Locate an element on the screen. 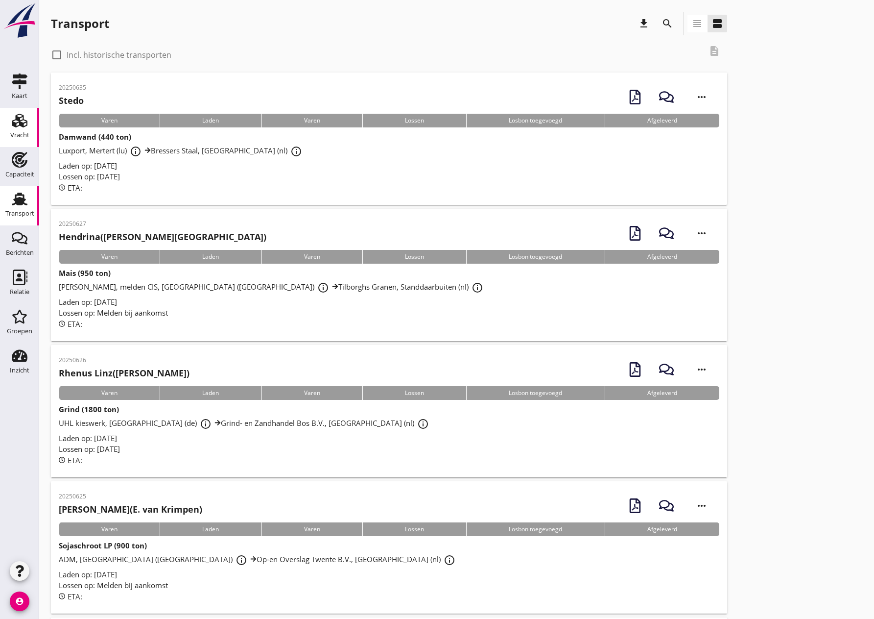 This screenshot has height=619, width=874. strong: Sojaschroot LP (900 ton) is located at coordinates (103, 545).